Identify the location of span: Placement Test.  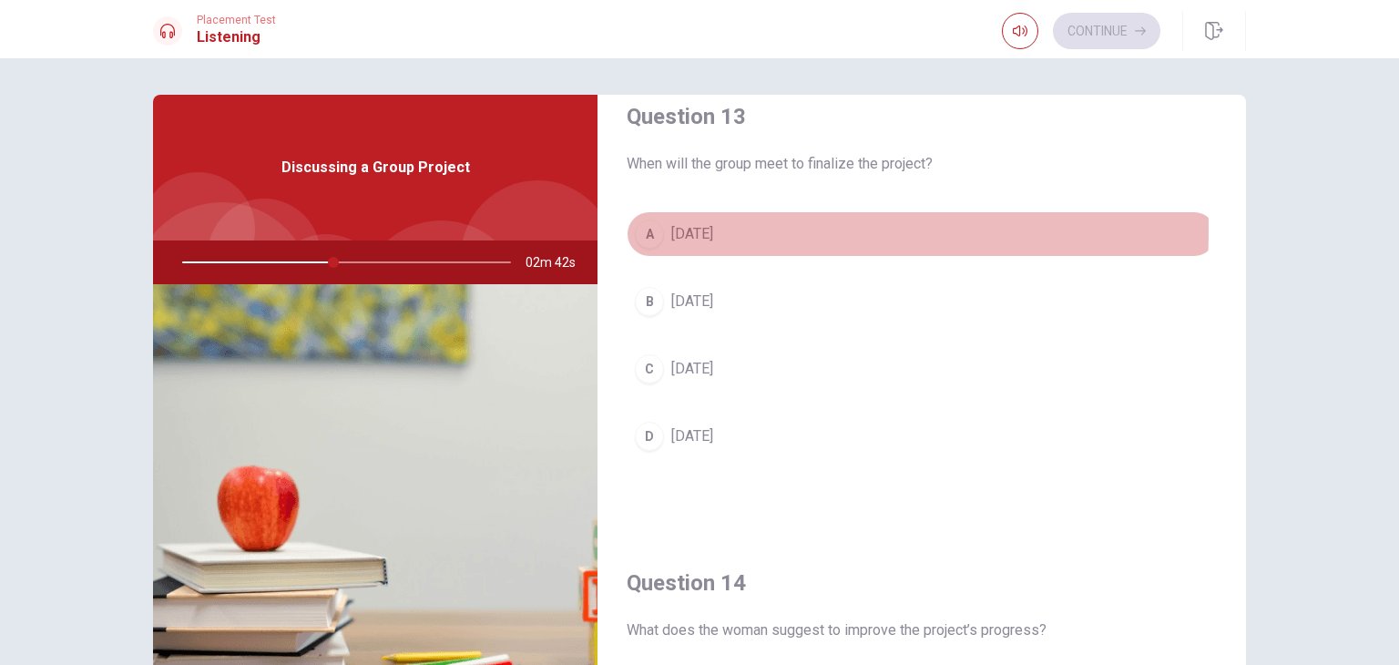
(236, 20).